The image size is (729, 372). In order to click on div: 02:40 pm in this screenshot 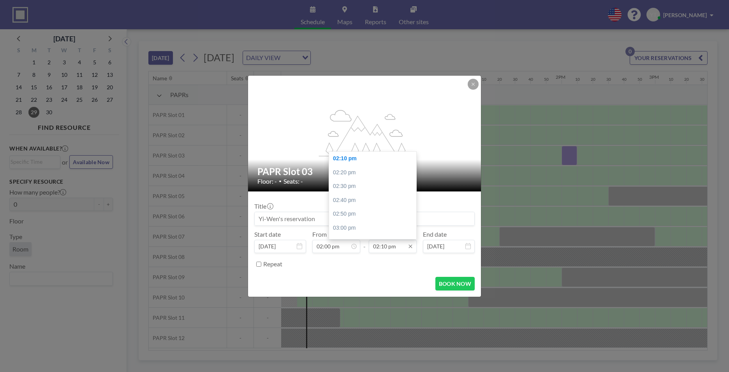, I will do `click(375, 200)`.